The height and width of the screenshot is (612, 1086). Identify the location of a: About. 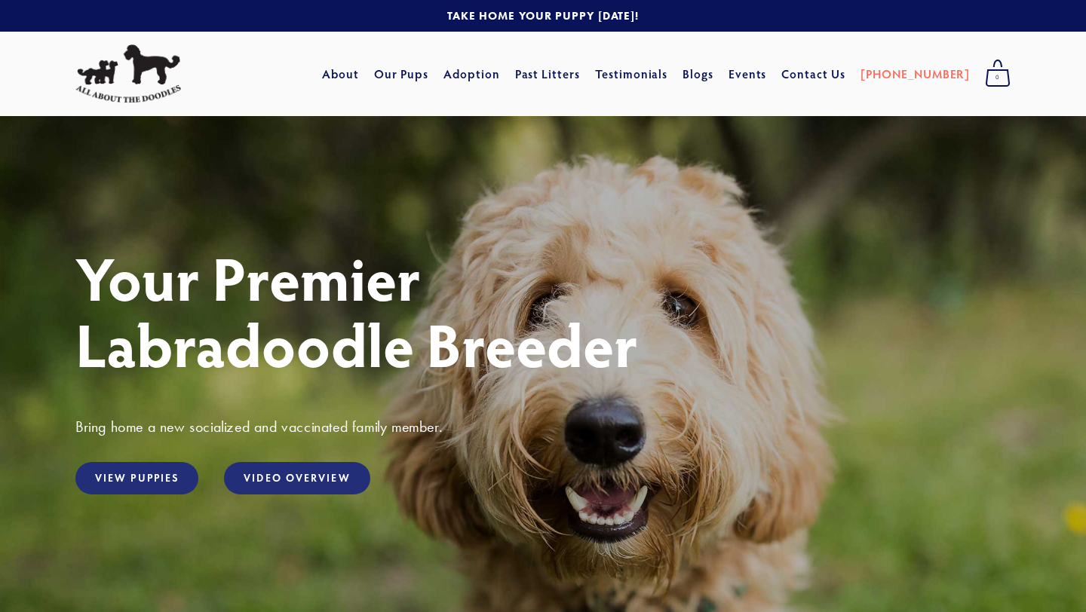
(340, 74).